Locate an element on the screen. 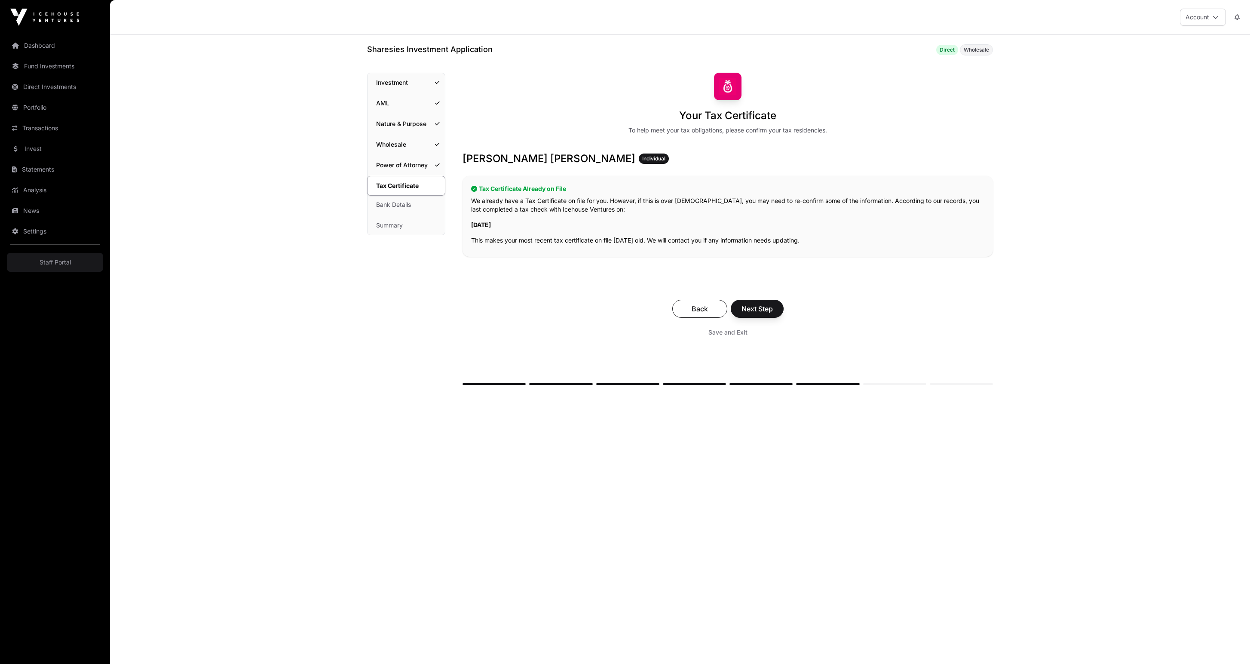 This screenshot has width=1250, height=664. button: Next Step is located at coordinates (757, 309).